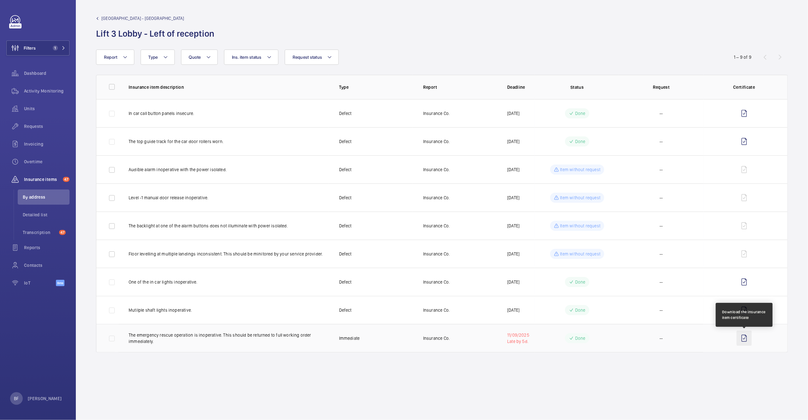 The height and width of the screenshot is (420, 808). What do you see at coordinates (349, 338) in the screenshot?
I see `p: Immediate` at bounding box center [349, 338].